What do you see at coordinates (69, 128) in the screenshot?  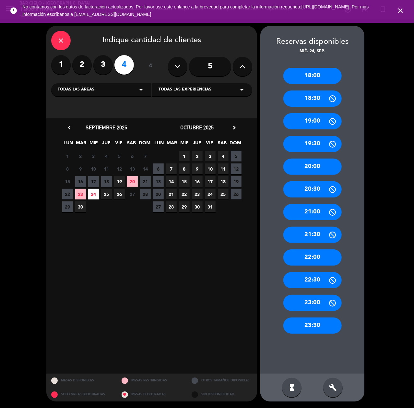 I see `i: chevron_left` at bounding box center [69, 128].